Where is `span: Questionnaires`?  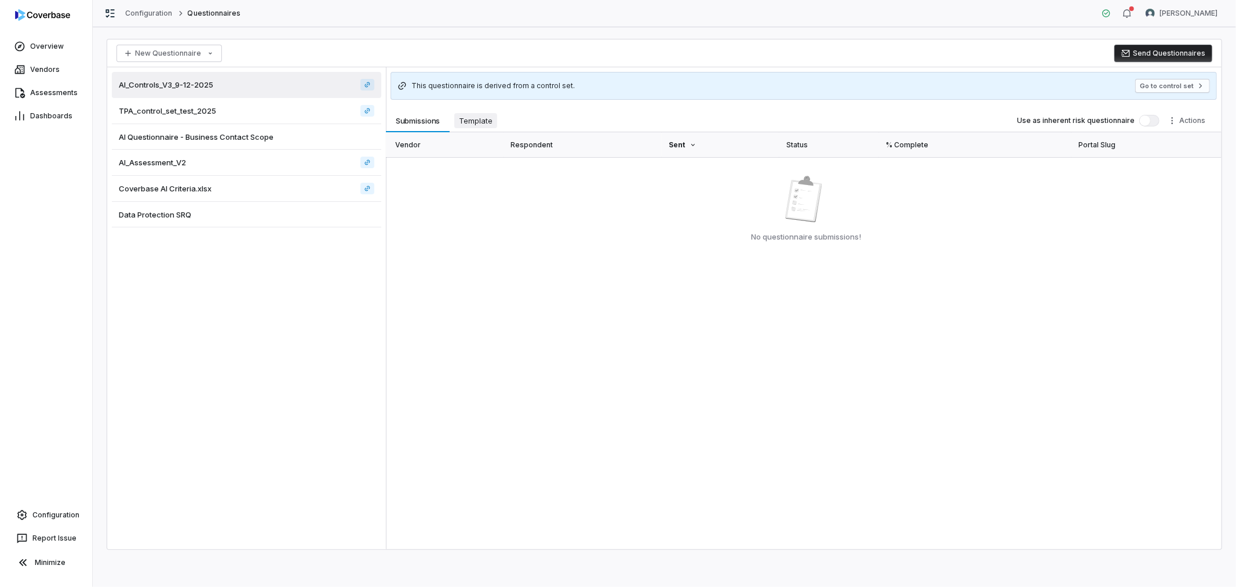 span: Questionnaires is located at coordinates (214, 13).